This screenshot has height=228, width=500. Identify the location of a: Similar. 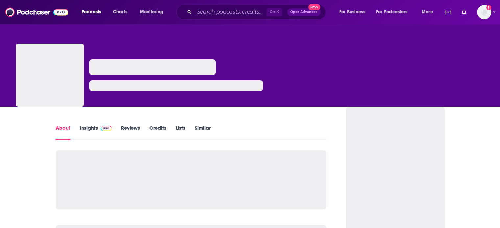
(202, 132).